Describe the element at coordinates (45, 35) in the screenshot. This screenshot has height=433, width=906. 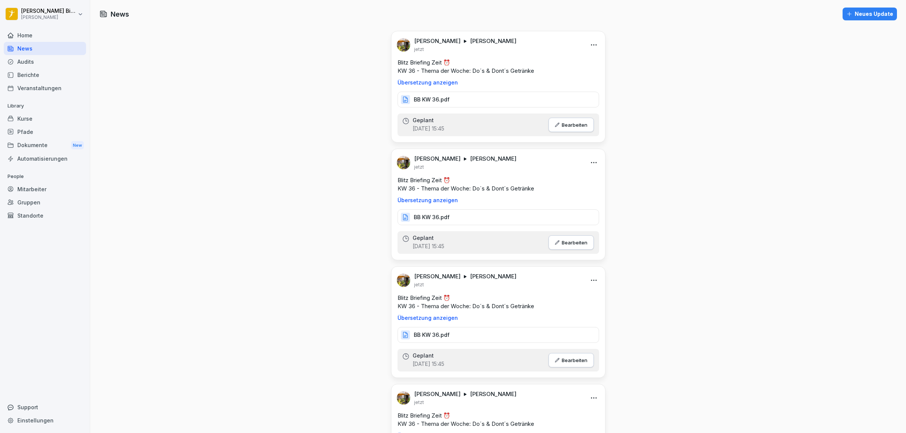
I see `div: Home` at that location.